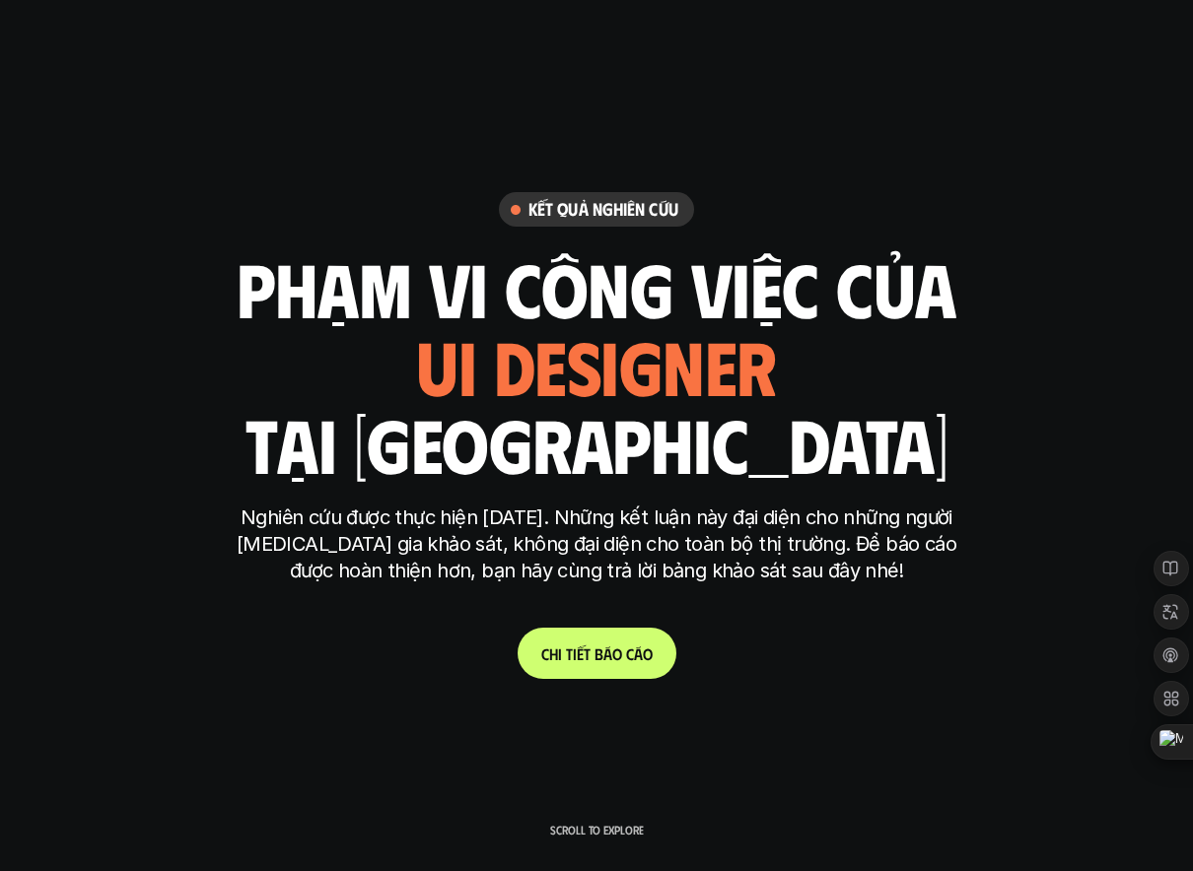 This screenshot has height=871, width=1193. Describe the element at coordinates (545, 654) in the screenshot. I see `span: C` at that location.